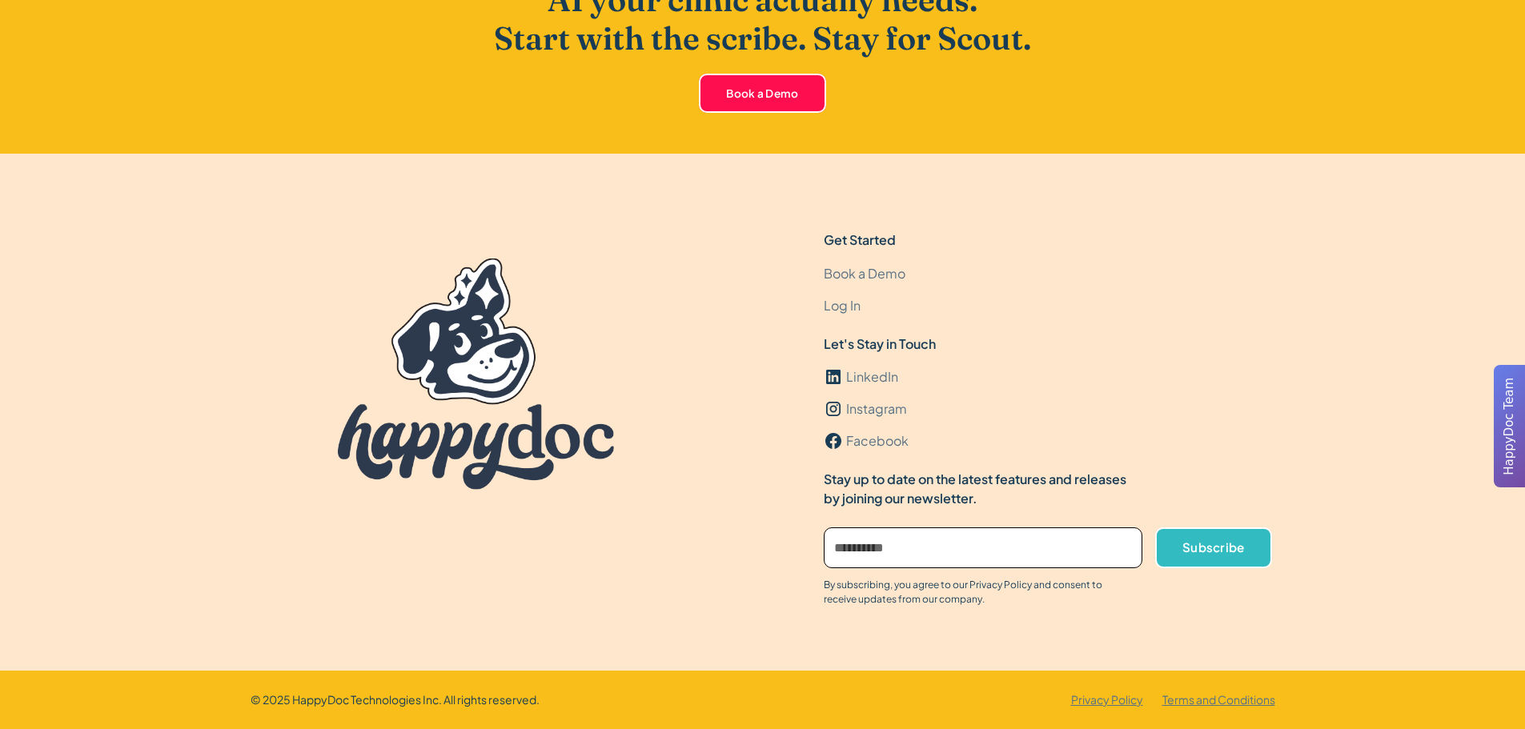  Describe the element at coordinates (1219, 700) in the screenshot. I see `a: Terms and Conditions` at that location.